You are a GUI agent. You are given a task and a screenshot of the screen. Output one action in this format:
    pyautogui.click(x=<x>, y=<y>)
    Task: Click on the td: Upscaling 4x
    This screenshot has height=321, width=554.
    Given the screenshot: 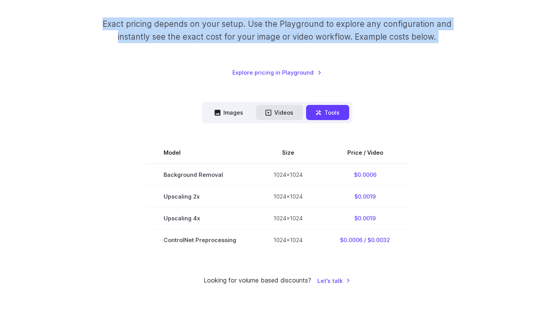 What is the action you would take?
    pyautogui.click(x=200, y=218)
    